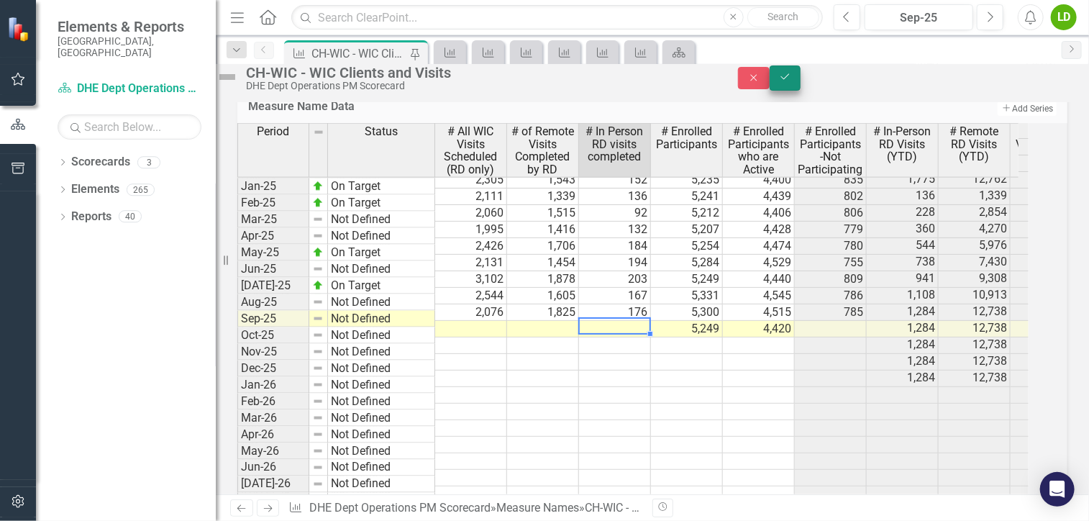 Image resolution: width=1089 pixels, height=521 pixels. What do you see at coordinates (687, 180) in the screenshot?
I see `td: 5,235` at bounding box center [687, 180].